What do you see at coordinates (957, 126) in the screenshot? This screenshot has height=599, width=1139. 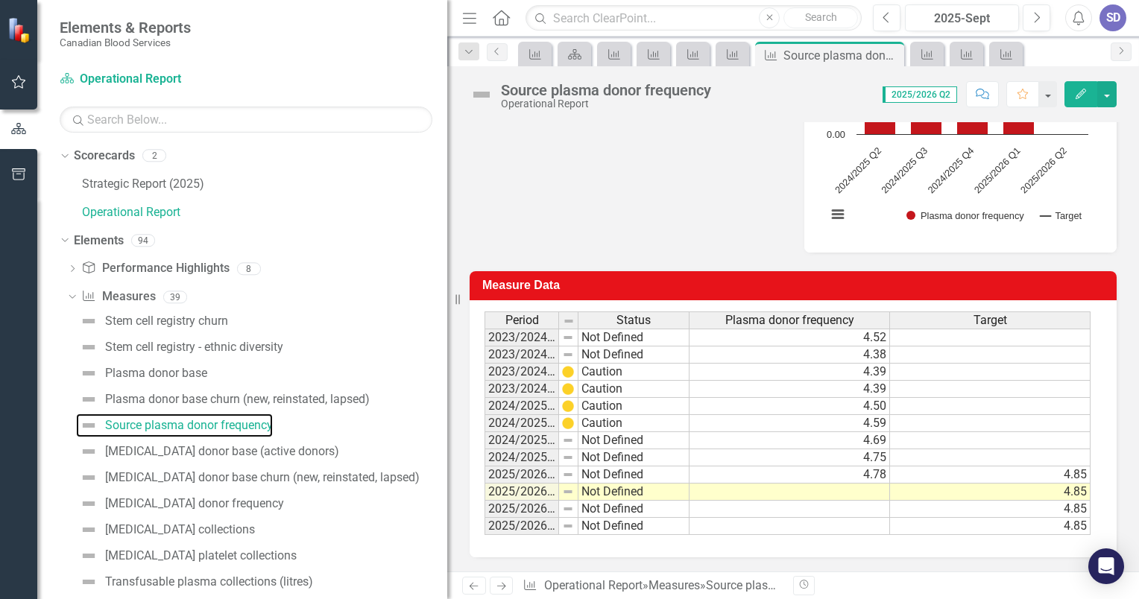 I see `svg: Interactive chart` at bounding box center [957, 126].